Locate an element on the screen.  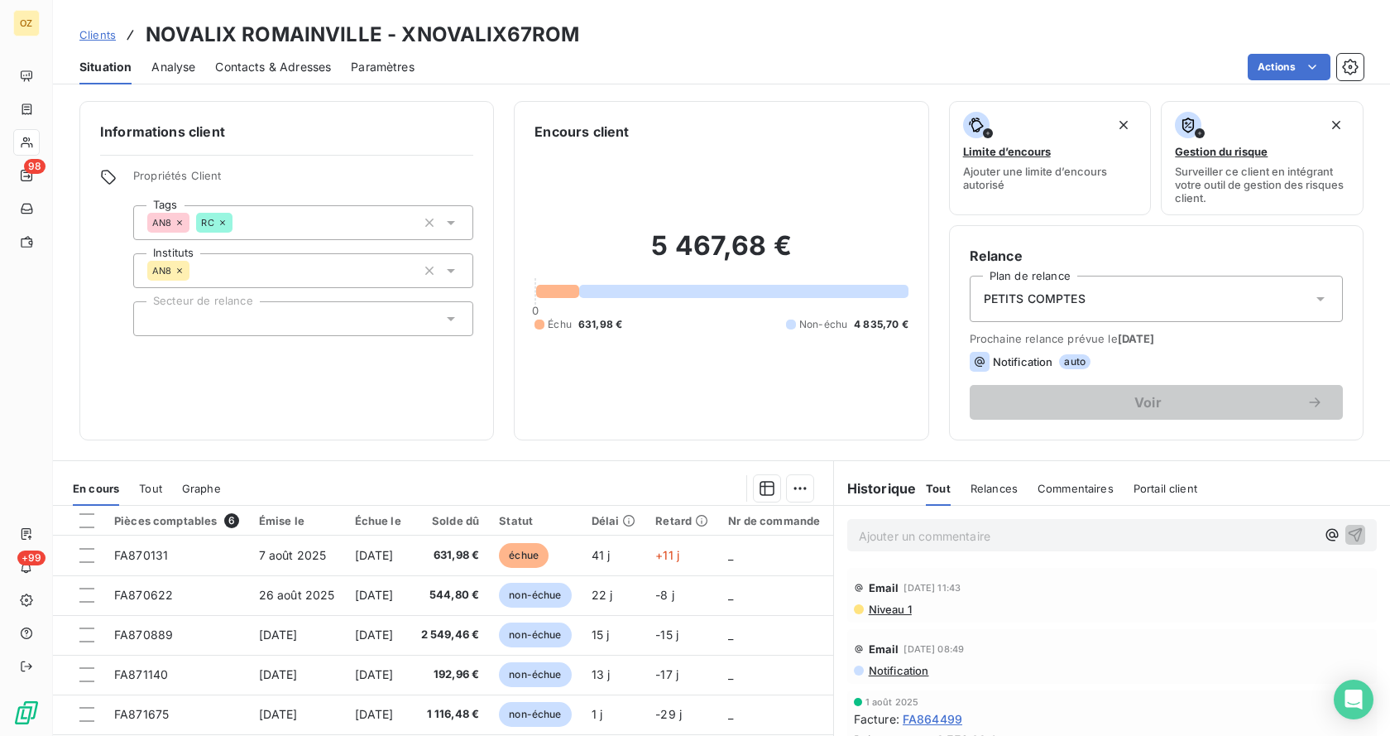
span: PETITS COMPTES is located at coordinates (1034, 299).